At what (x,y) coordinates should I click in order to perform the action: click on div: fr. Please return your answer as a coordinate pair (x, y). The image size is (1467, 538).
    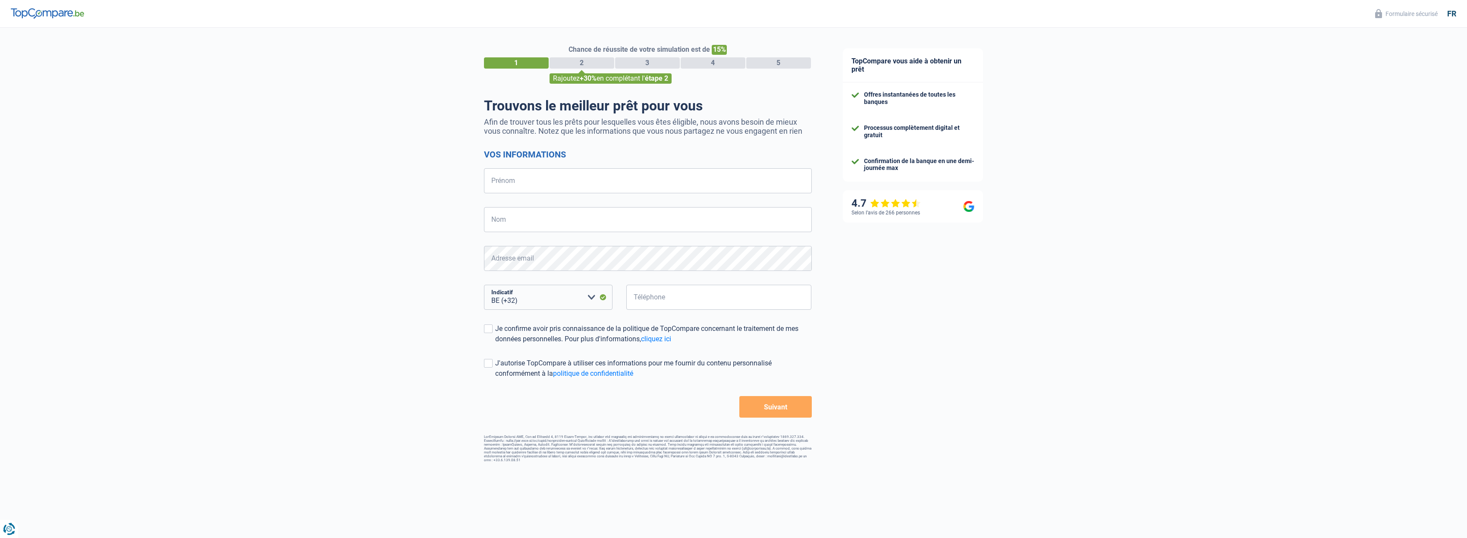
    Looking at the image, I should click on (1452, 14).